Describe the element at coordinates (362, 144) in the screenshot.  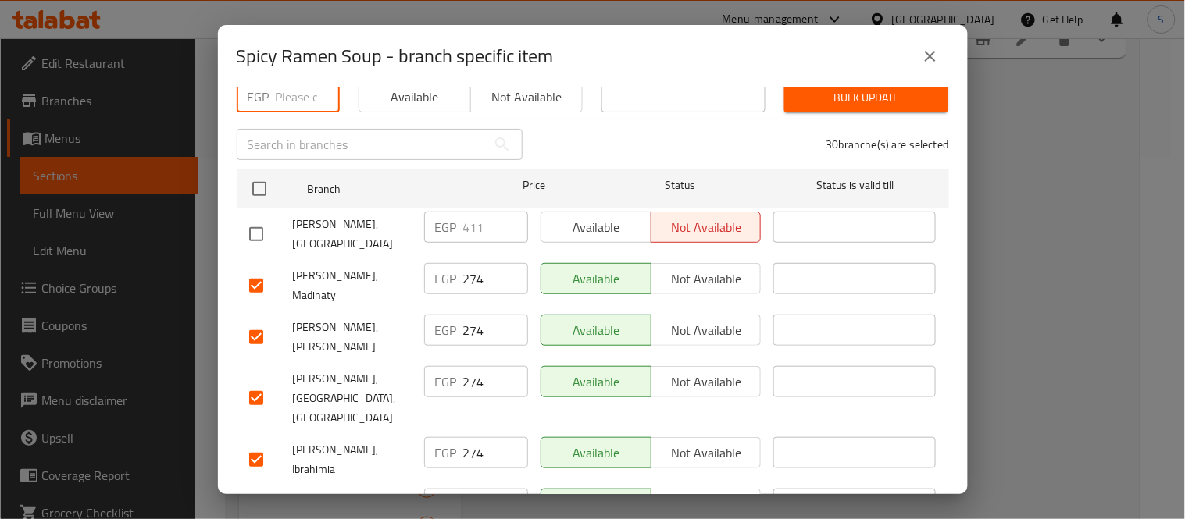
I see `input: Search in branches` at that location.